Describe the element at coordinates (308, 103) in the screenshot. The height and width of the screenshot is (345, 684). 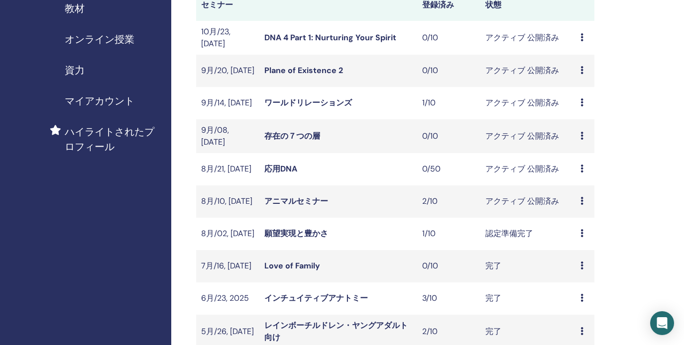
I see `a: ワールドリレーションズ` at that location.